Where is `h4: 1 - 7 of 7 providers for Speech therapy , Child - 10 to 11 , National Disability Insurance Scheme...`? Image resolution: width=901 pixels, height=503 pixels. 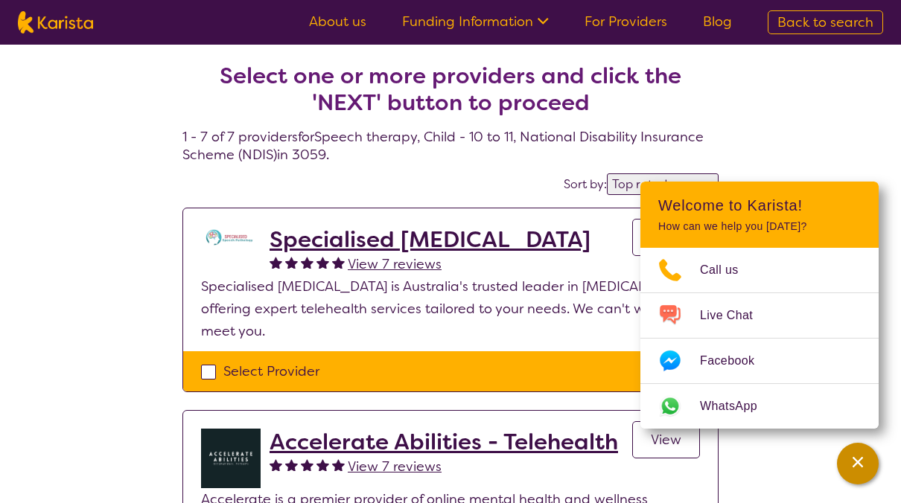 h4: 1 - 7 of 7 providers for Speech therapy , Child - 10 to 11 , National Disability Insurance Scheme... is located at coordinates (450, 95).